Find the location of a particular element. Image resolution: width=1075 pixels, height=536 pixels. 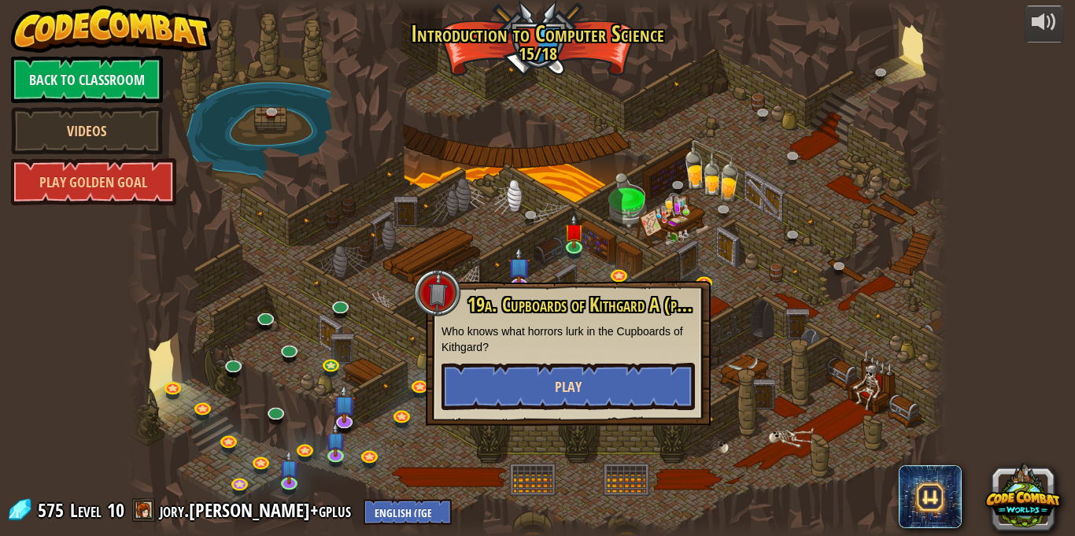

p: Who knows what horrors lurk in the Cupboards of Kithgard? is located at coordinates (568, 339).